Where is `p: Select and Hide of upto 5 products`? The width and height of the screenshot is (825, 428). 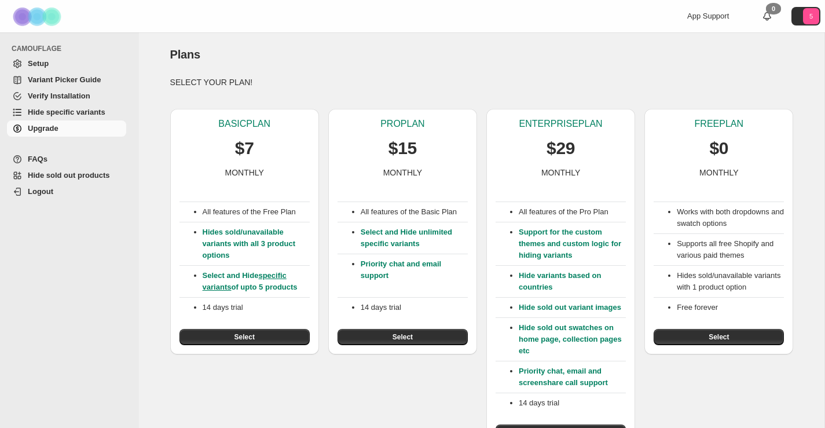 p: Select and Hide of upto 5 products is located at coordinates (256, 281).